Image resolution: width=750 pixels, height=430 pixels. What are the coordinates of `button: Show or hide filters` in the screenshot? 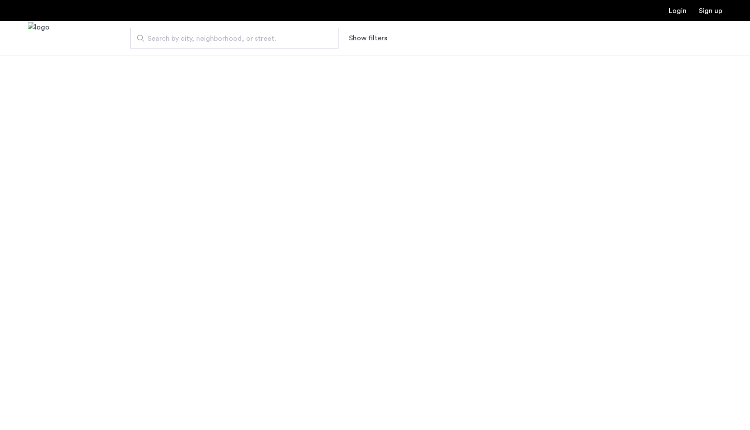 It's located at (368, 38).